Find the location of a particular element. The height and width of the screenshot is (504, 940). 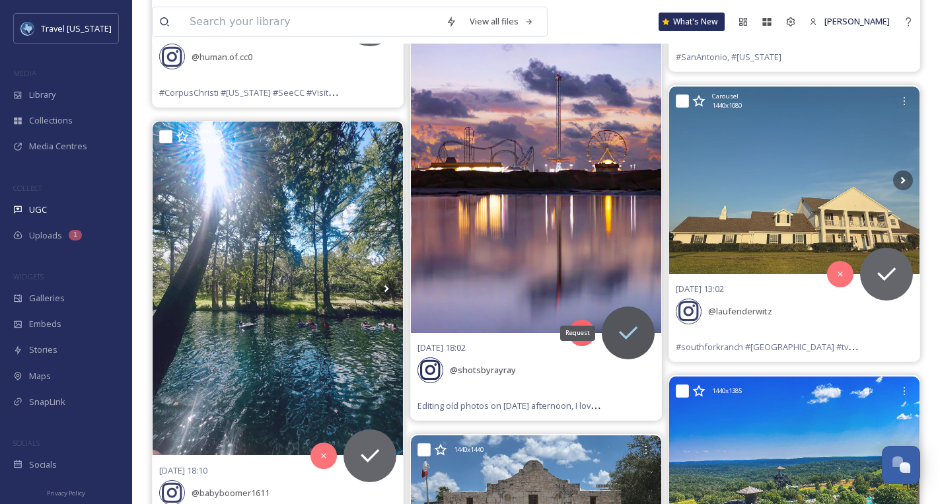

span: MEDIA is located at coordinates (24, 73).